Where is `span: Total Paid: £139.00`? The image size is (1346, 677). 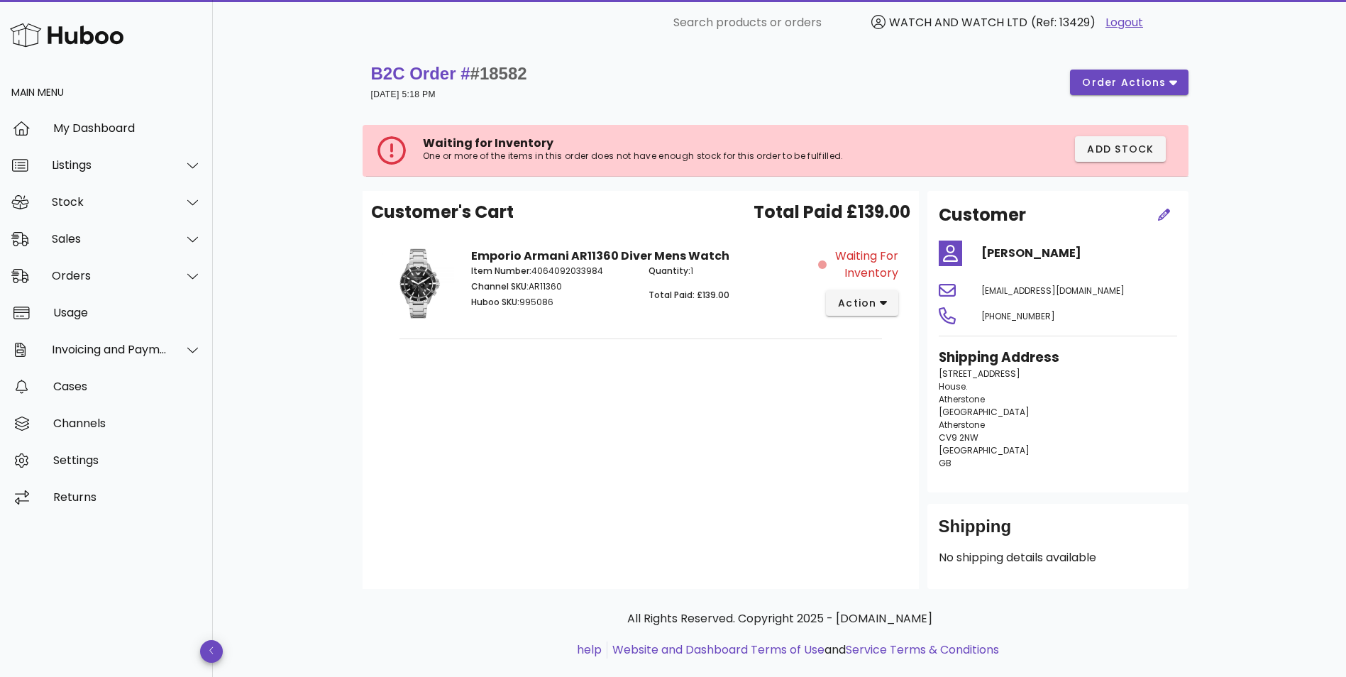
span: Total Paid: £139.00 is located at coordinates (689, 294).